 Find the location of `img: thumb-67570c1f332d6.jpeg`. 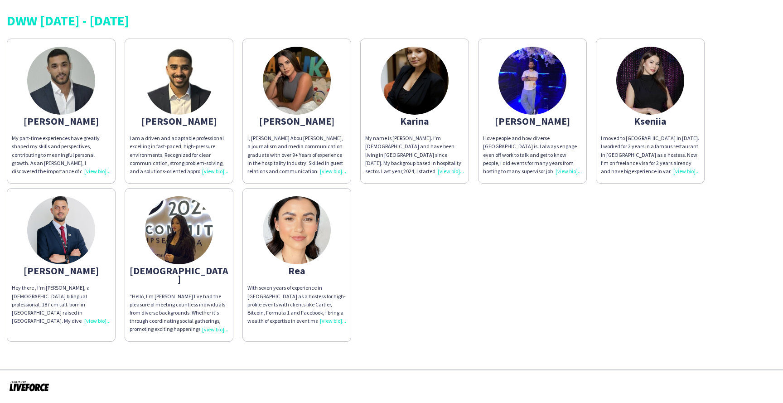

img: thumb-67570c1f332d6.jpeg is located at coordinates (179, 230).